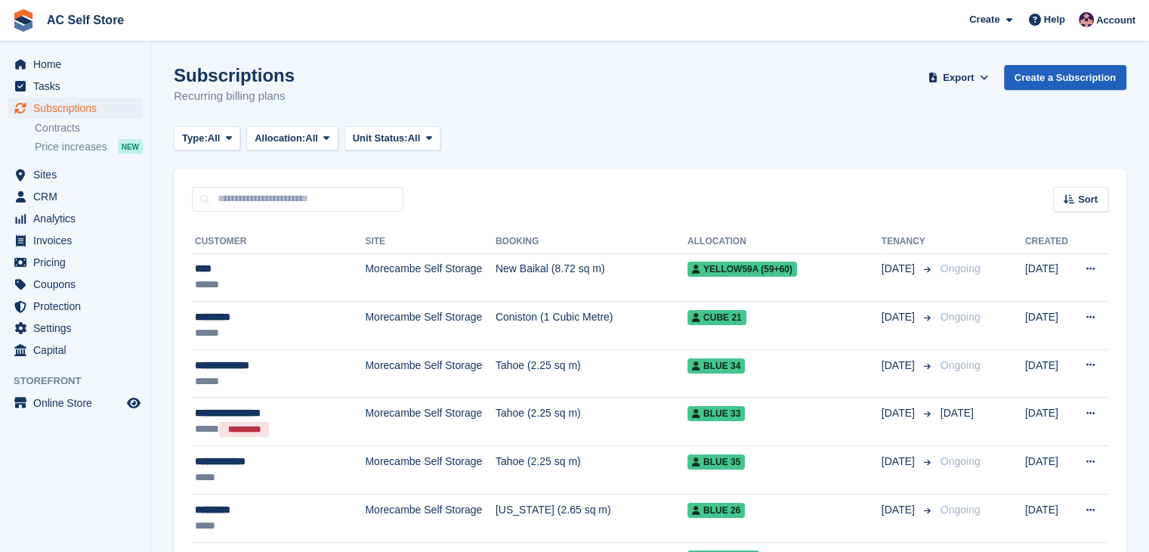 The width and height of the screenshot is (1149, 552). What do you see at coordinates (23, 20) in the screenshot?
I see `img: stora-icon-8386f47178a22dfd0bd8f6a31ec36ba5ce8667c1dd55bd0f319d3a0aa187defe.svg` at bounding box center [23, 20].